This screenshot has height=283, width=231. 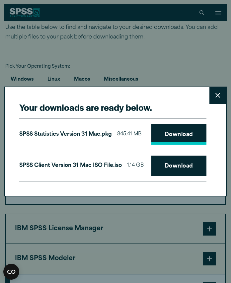 I want to click on p: SPSS Statistics Version 31 Mac.pkg, so click(x=65, y=134).